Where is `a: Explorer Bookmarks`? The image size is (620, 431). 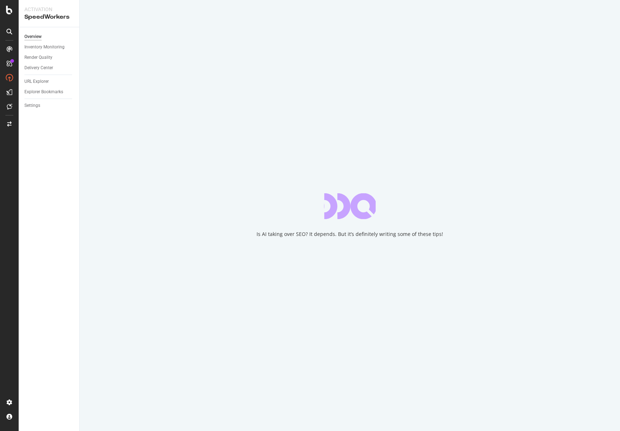
a: Explorer Bookmarks is located at coordinates (49, 92).